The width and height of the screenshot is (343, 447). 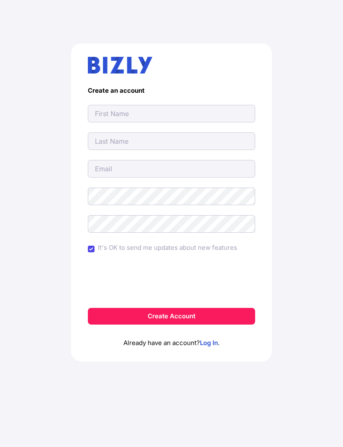 I want to click on p: Already have an account? ., so click(x=171, y=336).